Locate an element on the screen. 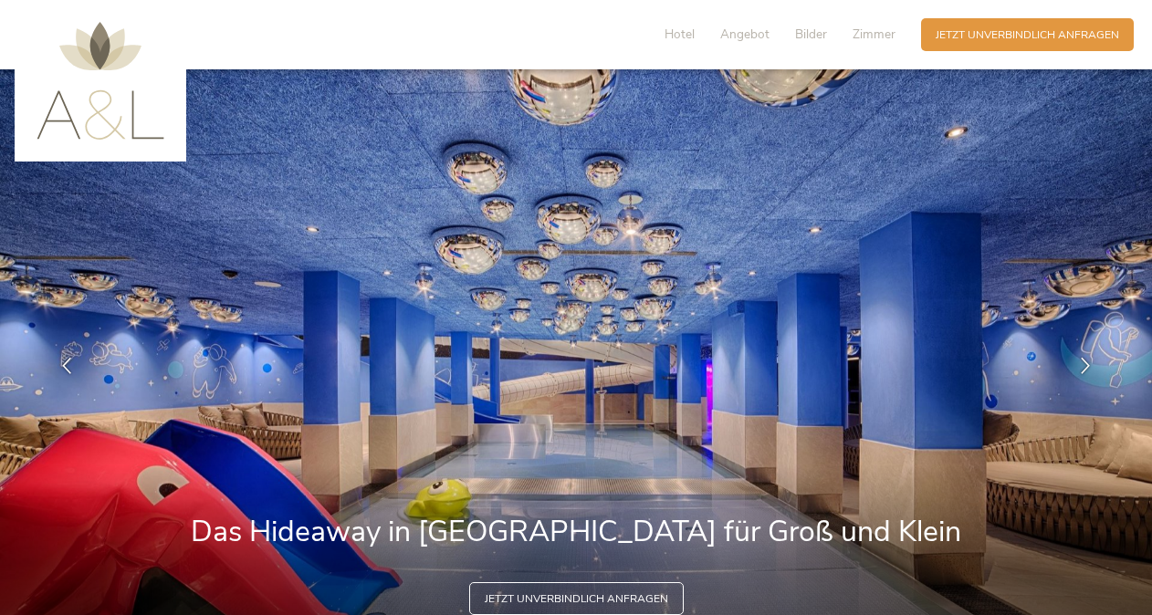  span: Bilder is located at coordinates (811, 34).